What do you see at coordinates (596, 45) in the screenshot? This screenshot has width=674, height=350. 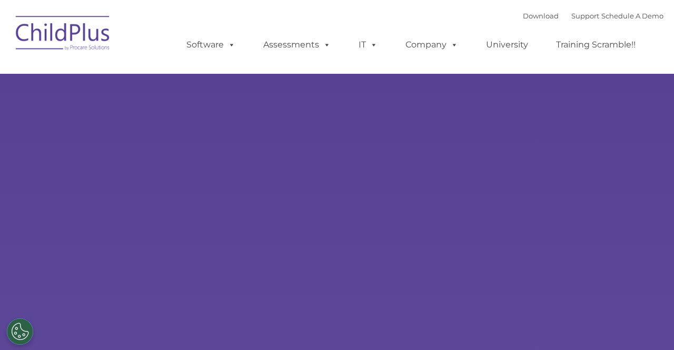 I see `a: Training Scramble!!` at bounding box center [596, 45].